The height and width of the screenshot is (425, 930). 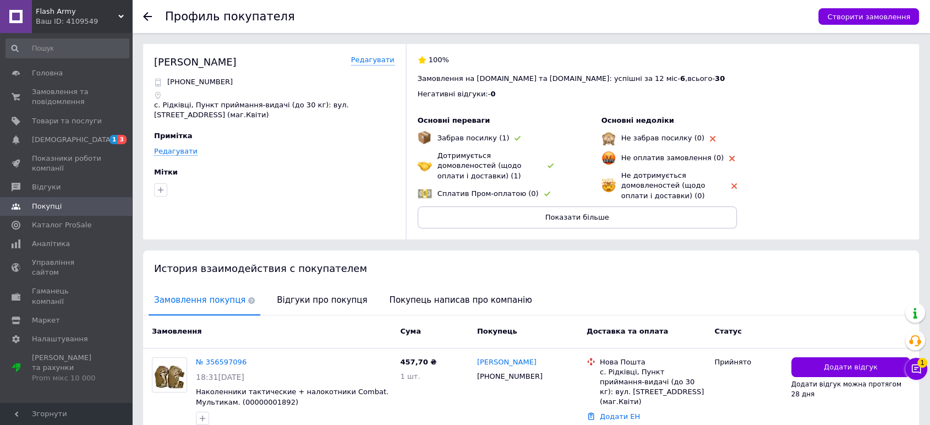 What do you see at coordinates (47, 206) in the screenshot?
I see `span: Покупці` at bounding box center [47, 206].